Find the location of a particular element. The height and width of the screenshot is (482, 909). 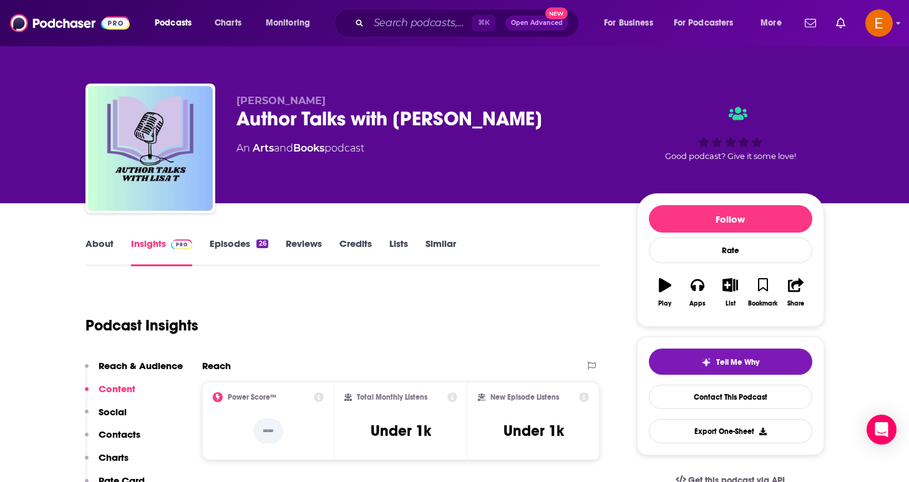

div: Search podcasts, credits, & more... is located at coordinates (468, 23).